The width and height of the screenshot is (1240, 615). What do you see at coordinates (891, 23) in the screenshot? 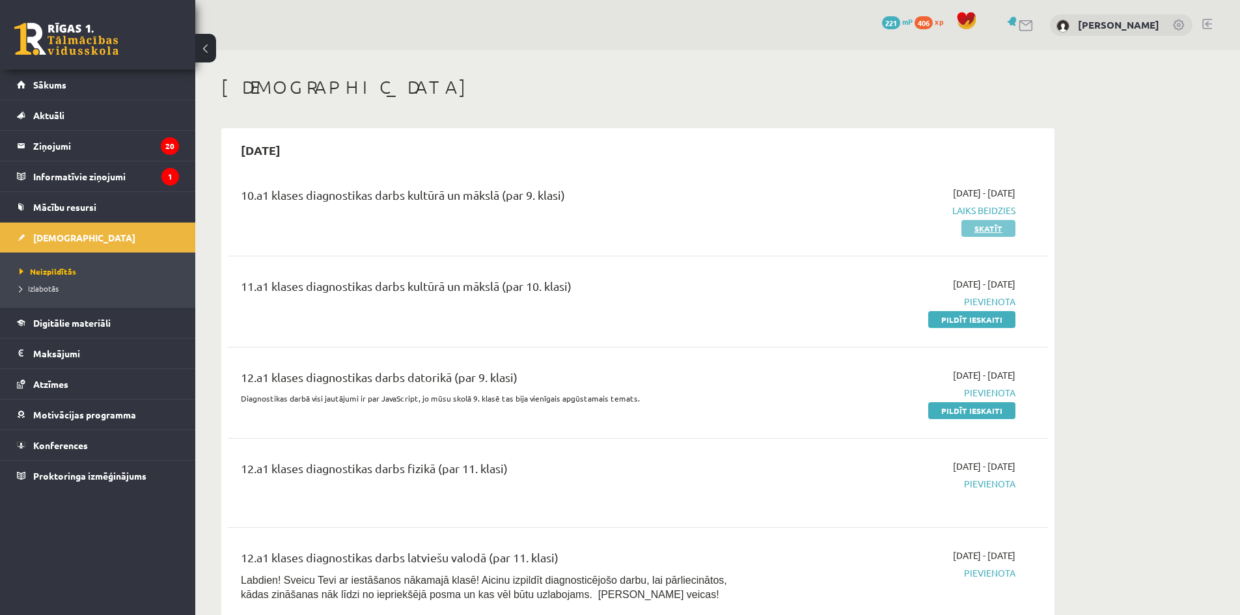
I see `span: 221` at bounding box center [891, 23].